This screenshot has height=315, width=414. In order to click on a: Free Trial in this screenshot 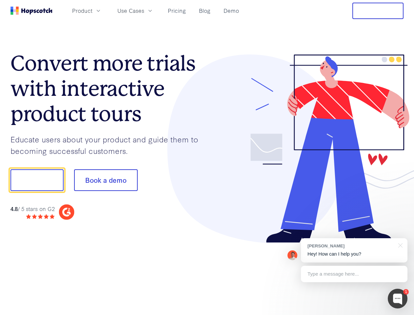, I will do `click(378, 11)`.